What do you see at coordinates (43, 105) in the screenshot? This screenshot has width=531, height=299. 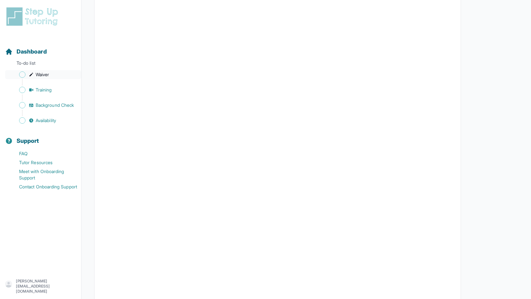 I see `a: Background Check` at bounding box center [43, 105].